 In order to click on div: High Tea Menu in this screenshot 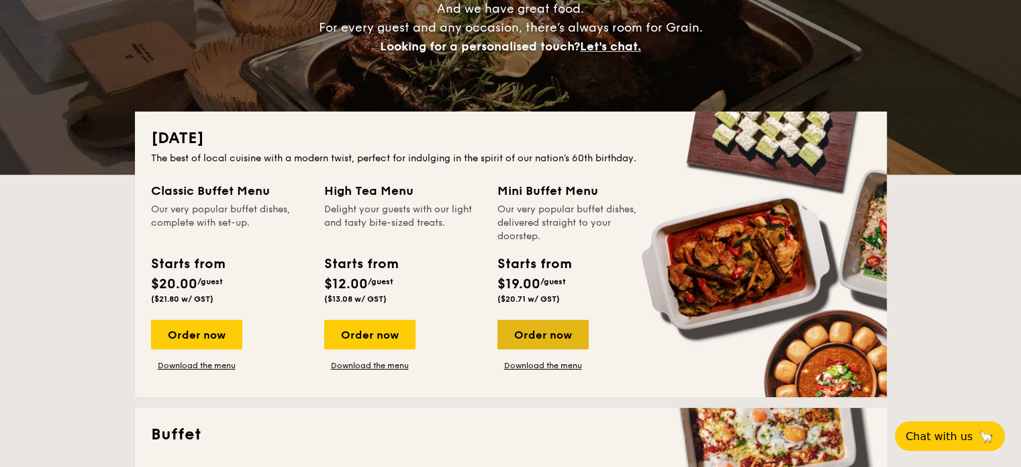, I will do `click(403, 191)`.